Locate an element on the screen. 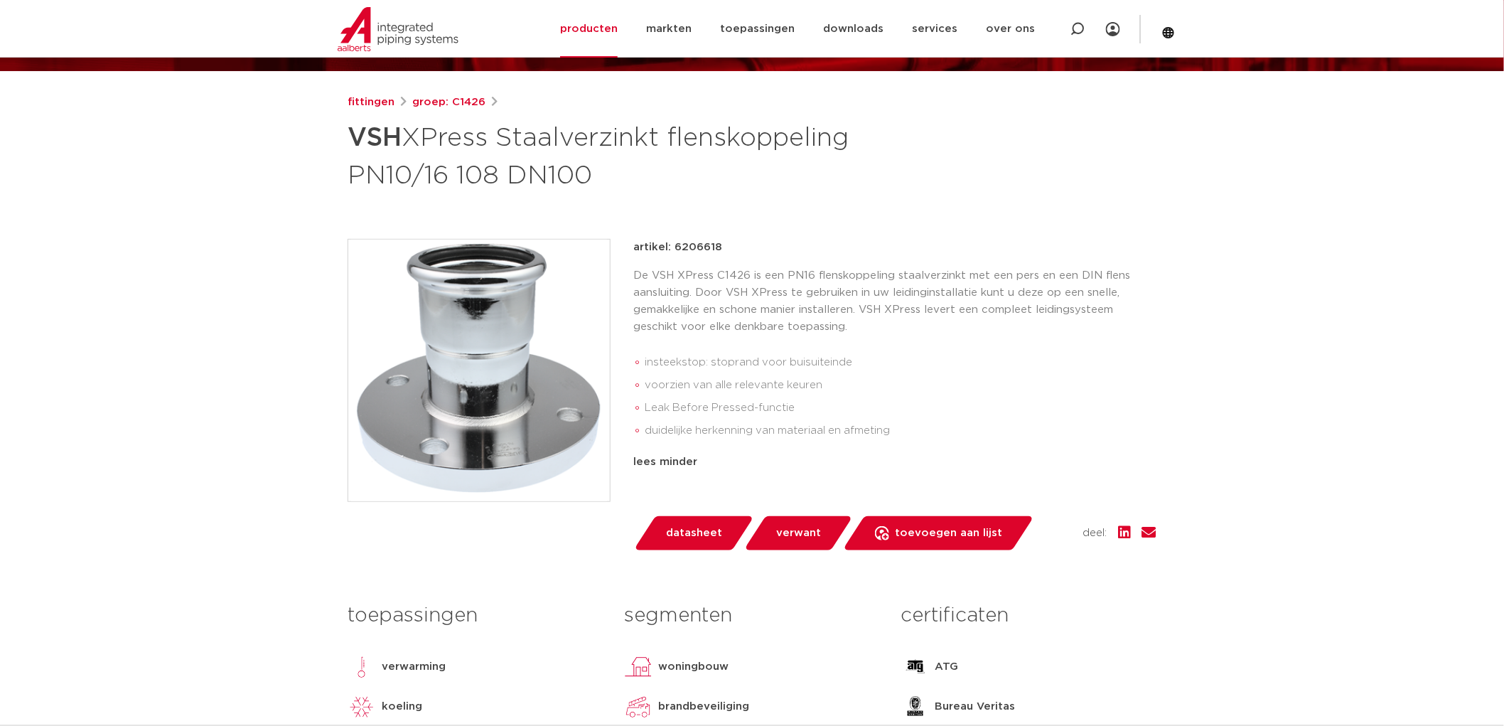 The width and height of the screenshot is (1504, 726). p: koeling is located at coordinates (402, 707).